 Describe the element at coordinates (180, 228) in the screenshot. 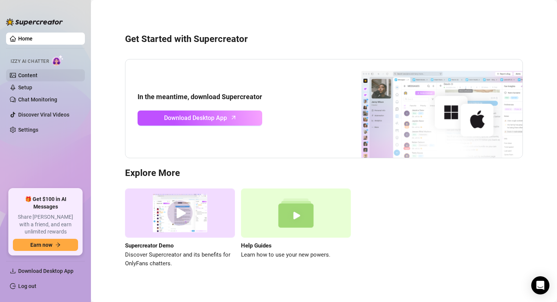

I see `a: Supercreator DemoDiscover Supercreator and its benefits for OnlyFans chatters.` at that location.